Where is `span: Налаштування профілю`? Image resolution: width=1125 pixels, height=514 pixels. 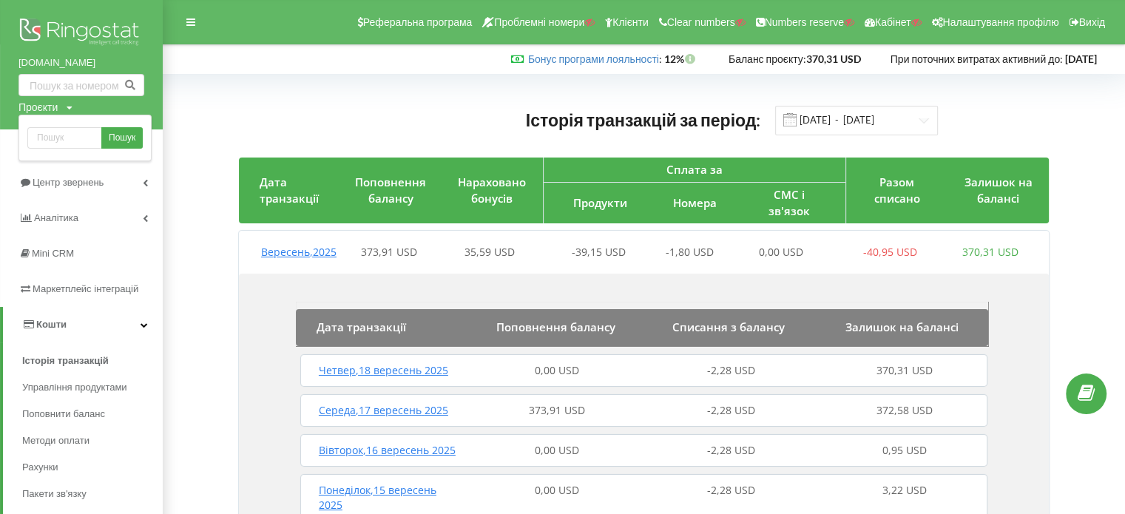
span: Налаштування профілю is located at coordinates (1000, 22).